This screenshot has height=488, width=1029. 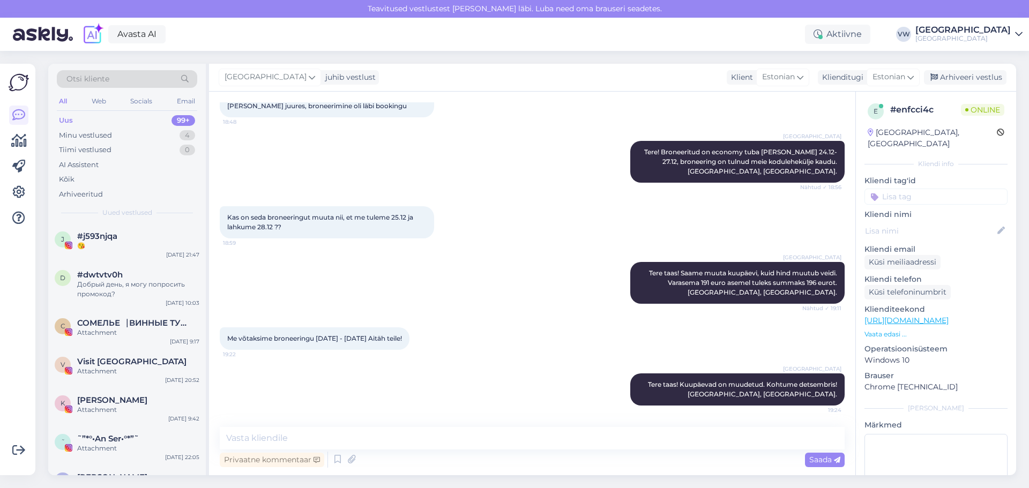 I want to click on div: All, so click(x=63, y=101).